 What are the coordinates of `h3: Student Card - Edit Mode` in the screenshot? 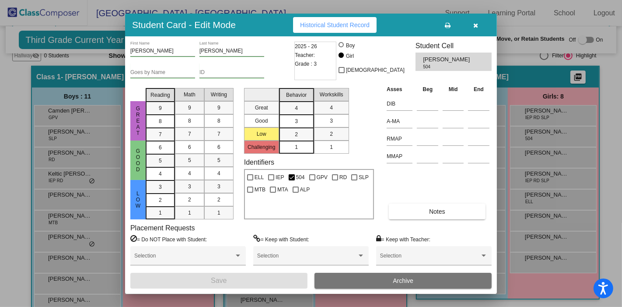 It's located at (184, 24).